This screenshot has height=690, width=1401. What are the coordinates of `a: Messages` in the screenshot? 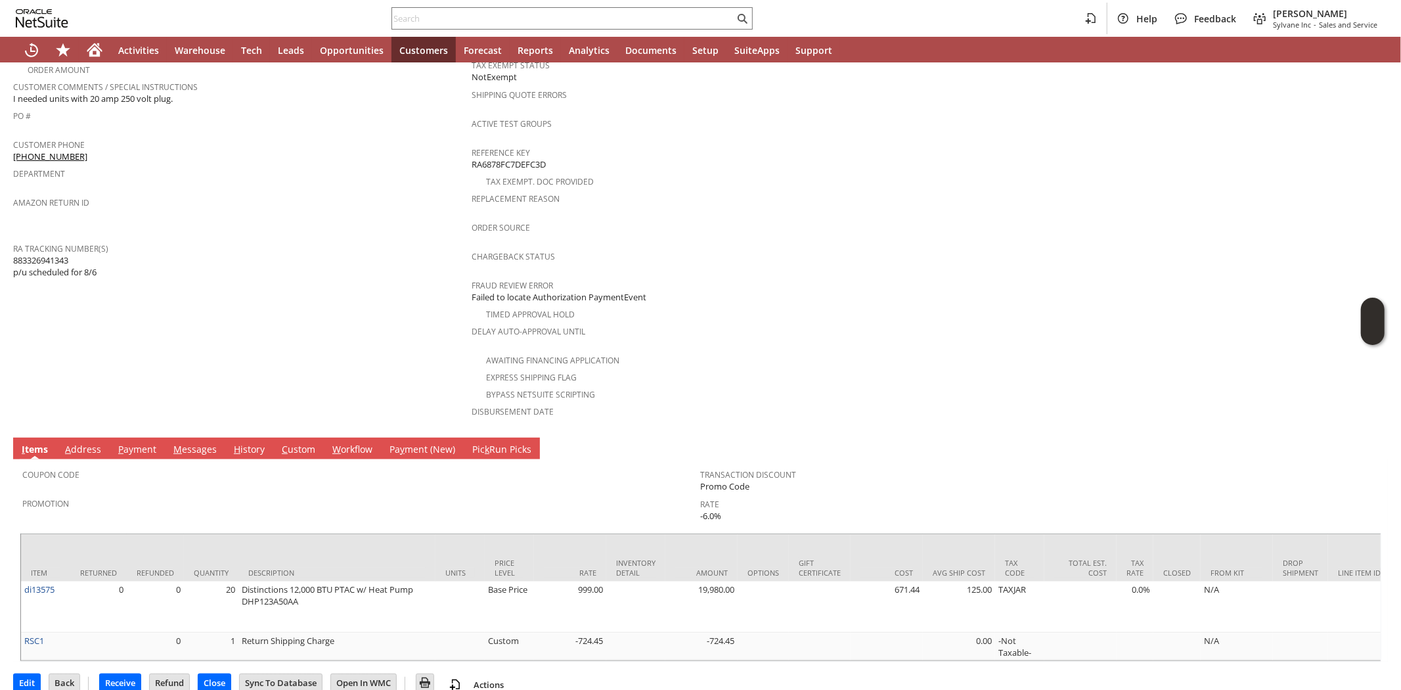 It's located at (195, 450).